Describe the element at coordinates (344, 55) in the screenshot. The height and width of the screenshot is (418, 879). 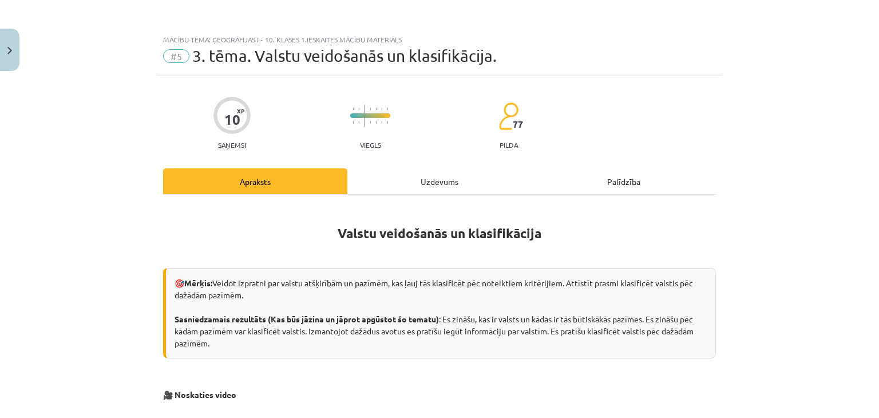
I see `span: 3. tēma. Valstu veidošanās un klasifikācija.` at that location.